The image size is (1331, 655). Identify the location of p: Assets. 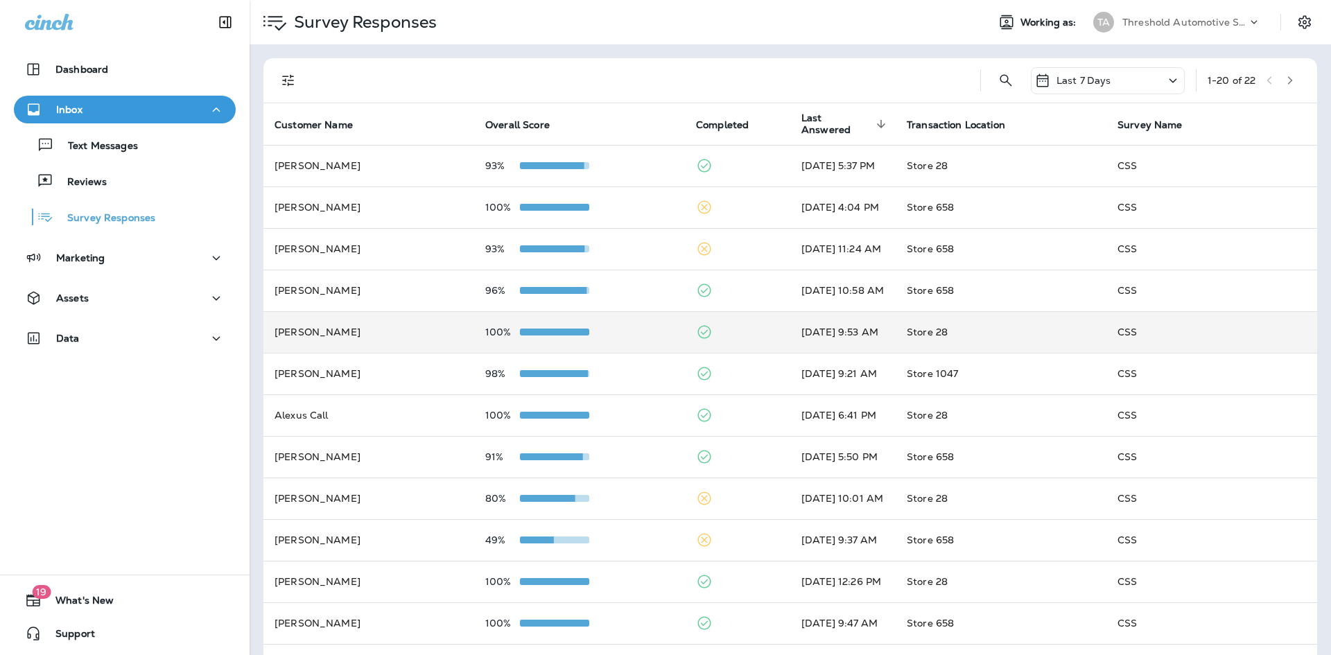
(72, 298).